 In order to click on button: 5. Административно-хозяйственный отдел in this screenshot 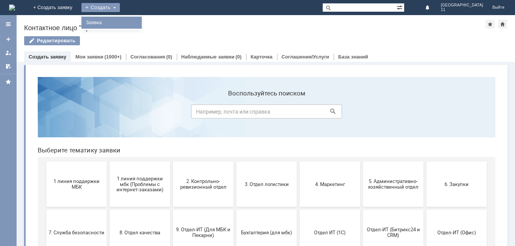, I will do `click(361, 113)`.